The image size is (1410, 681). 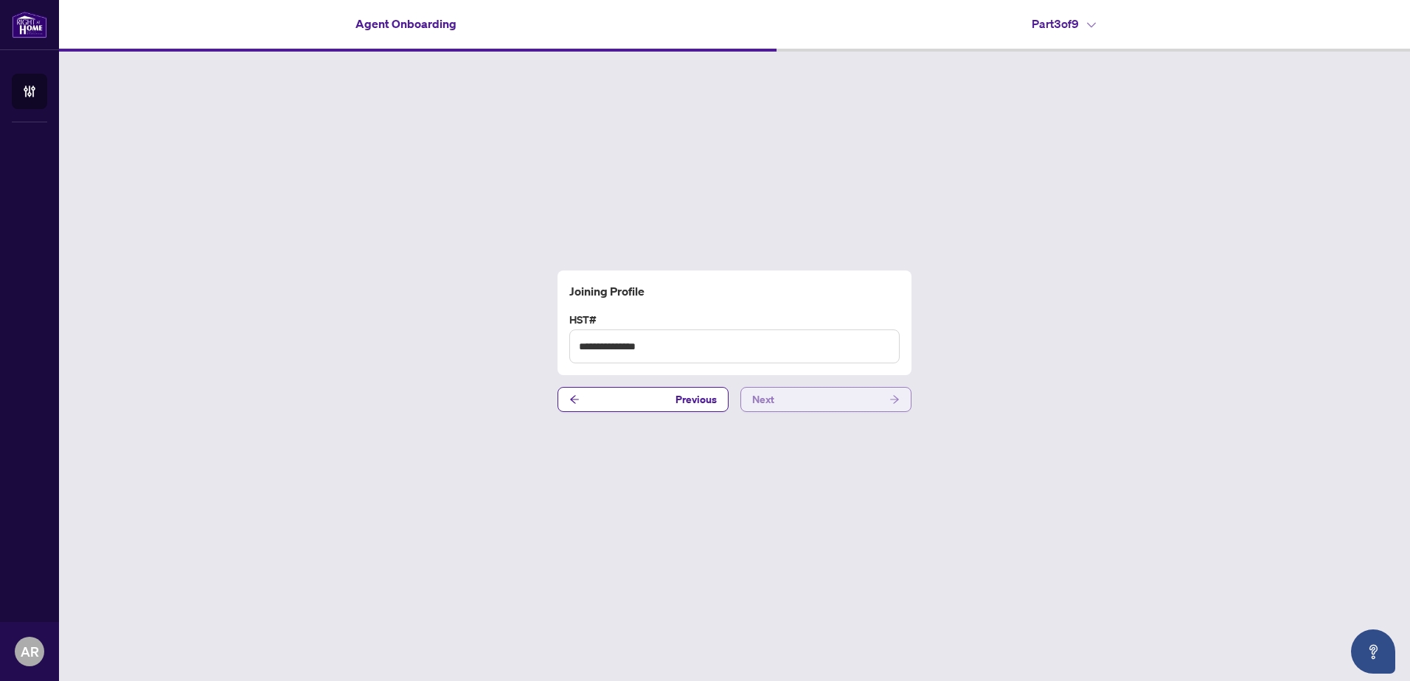 I want to click on img: logo, so click(x=29, y=24).